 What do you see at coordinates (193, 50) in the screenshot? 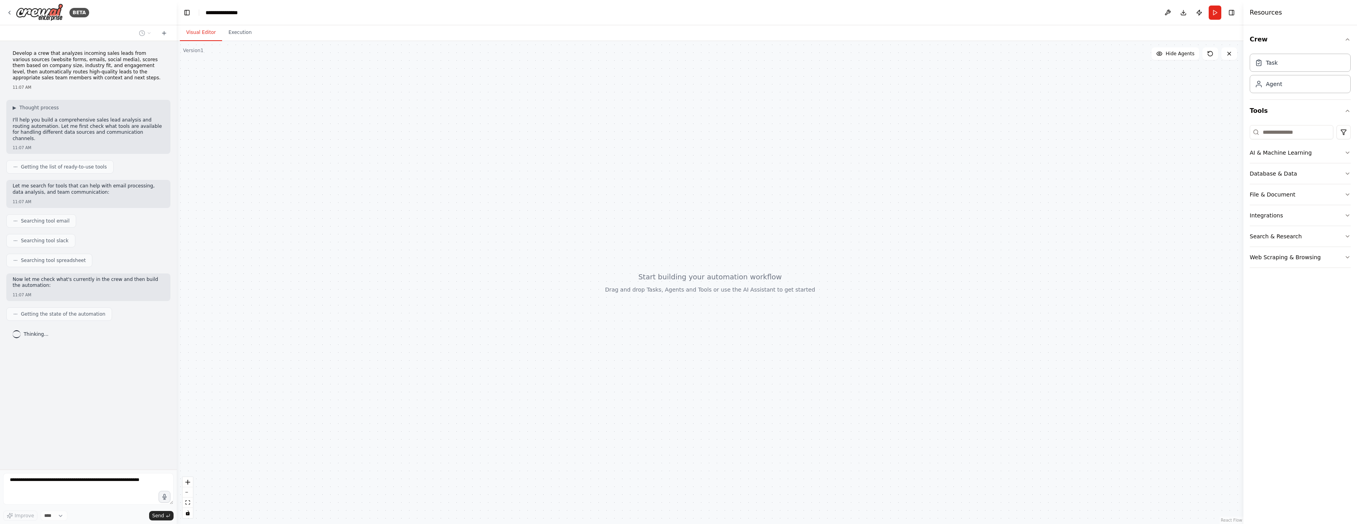
I see `div: Version 1` at bounding box center [193, 50].